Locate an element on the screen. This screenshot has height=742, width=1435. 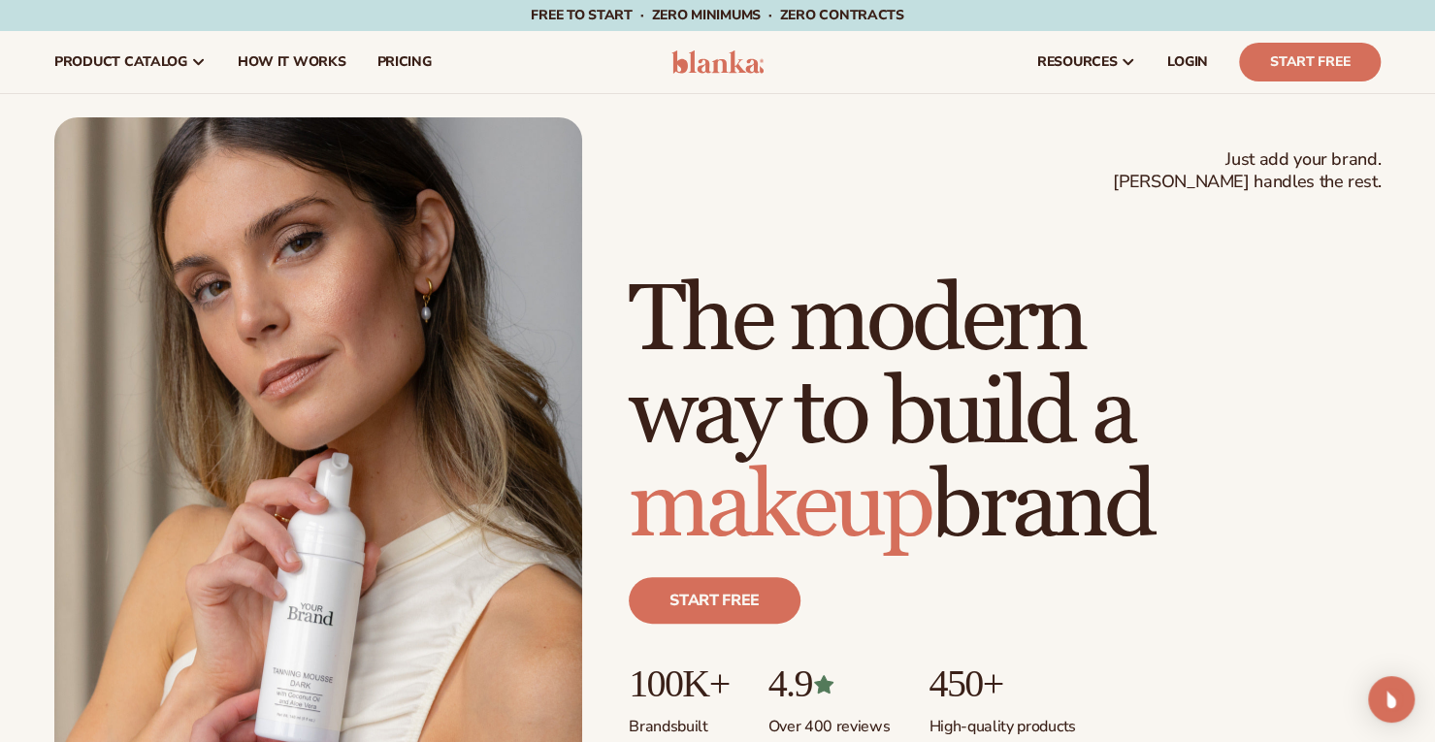
a: logo is located at coordinates (717, 62).